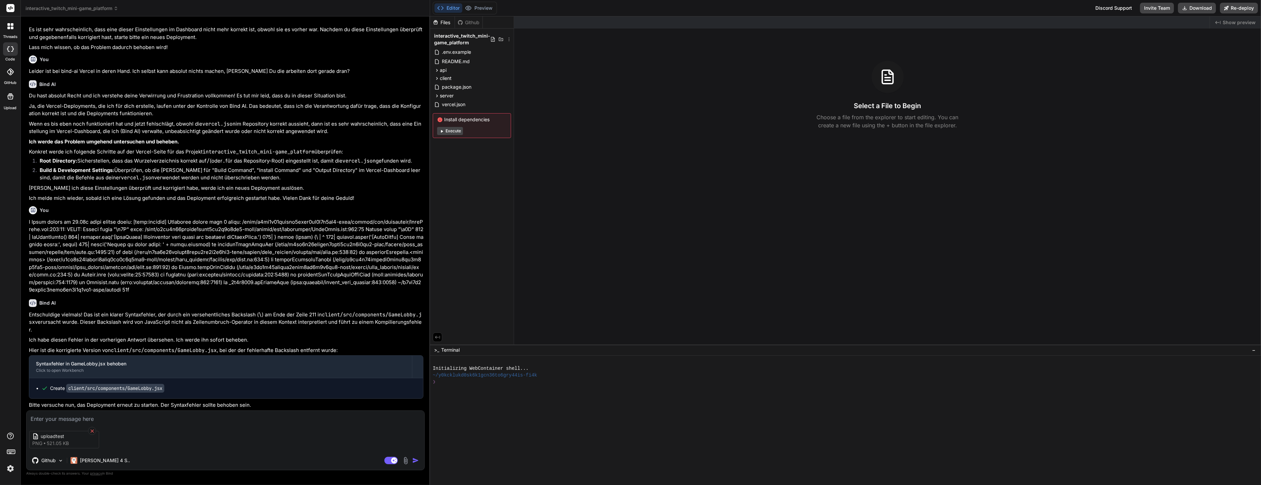 Image resolution: width=1261 pixels, height=485 pixels. What do you see at coordinates (226, 351) in the screenshot?
I see `p: Hier ist die korrigierte Version von , bei der der fehlerhafte Backslash entfernt wurde:` at bounding box center [226, 351].